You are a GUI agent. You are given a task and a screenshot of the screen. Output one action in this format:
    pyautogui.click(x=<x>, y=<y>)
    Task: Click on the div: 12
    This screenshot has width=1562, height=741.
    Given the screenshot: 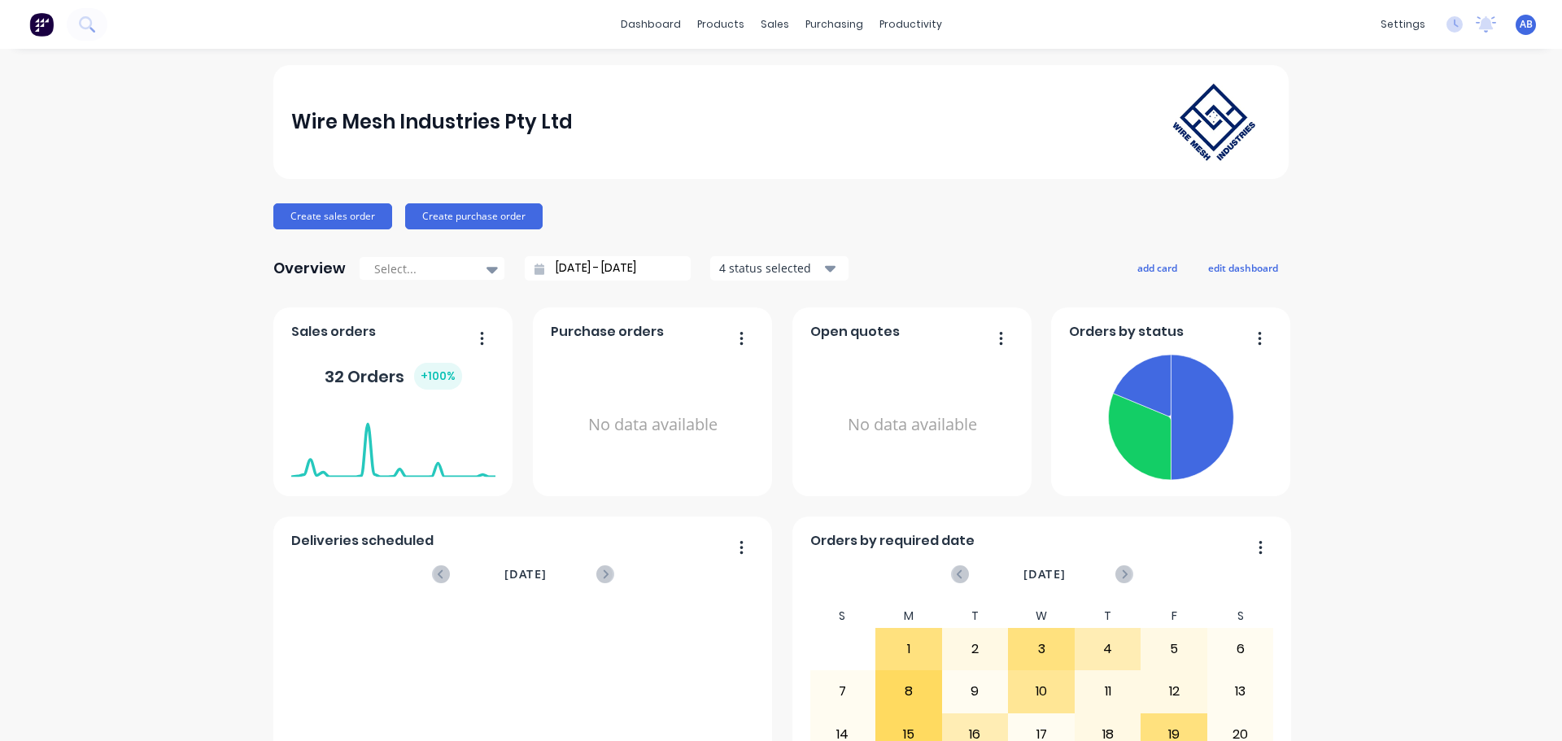 What is the action you would take?
    pyautogui.click(x=1174, y=691)
    